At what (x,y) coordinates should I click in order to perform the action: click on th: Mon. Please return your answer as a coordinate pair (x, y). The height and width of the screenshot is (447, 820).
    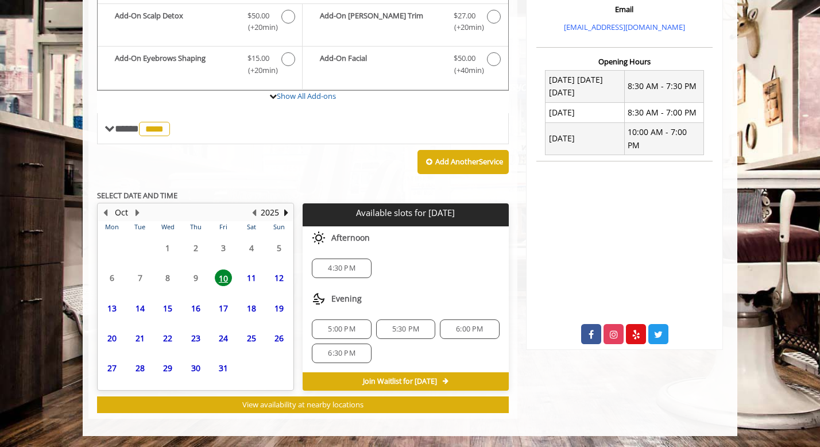
    Looking at the image, I should click on (112, 227).